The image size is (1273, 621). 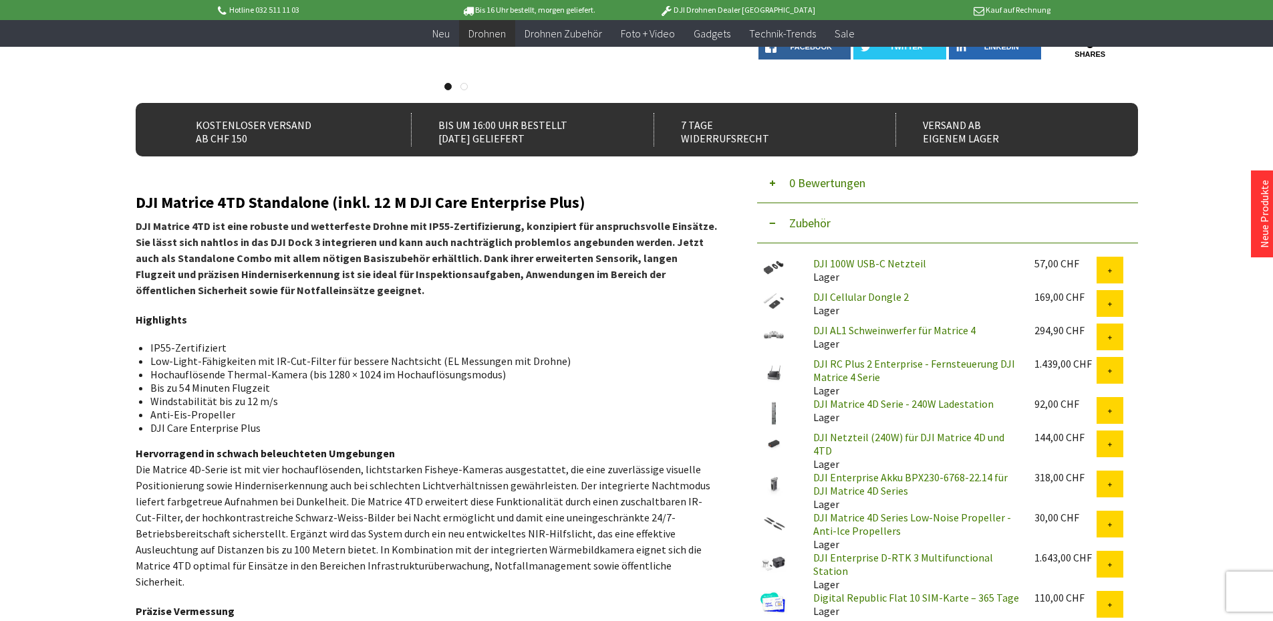 What do you see at coordinates (916, 597) in the screenshot?
I see `a: Digital Republic Flat 10 SIM-Karte – 365 Tage` at bounding box center [916, 597].